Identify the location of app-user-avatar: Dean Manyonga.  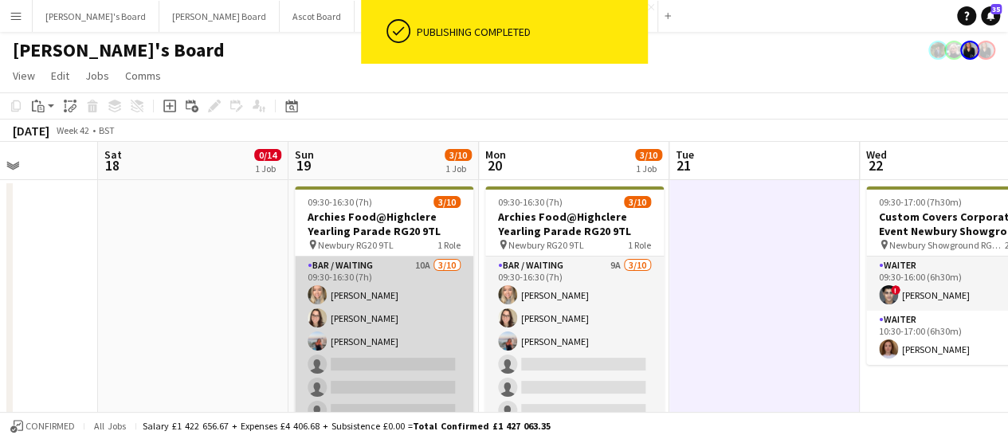
(938, 50).